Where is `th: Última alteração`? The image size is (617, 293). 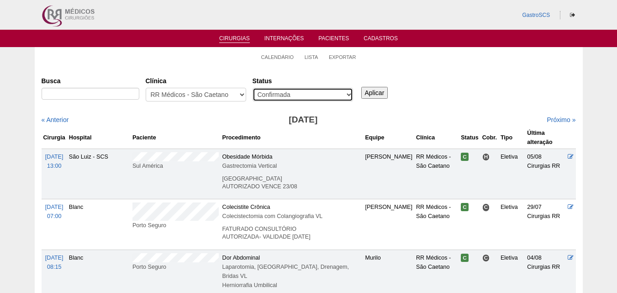 th: Última alteração is located at coordinates (545, 137).